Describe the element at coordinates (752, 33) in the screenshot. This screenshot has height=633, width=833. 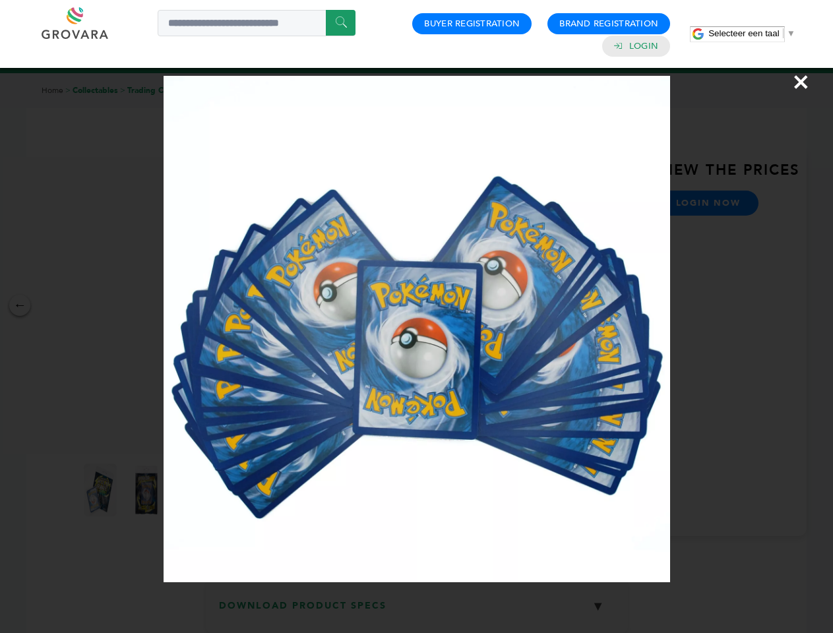
I see `a: Selecteer een taal​` at that location.